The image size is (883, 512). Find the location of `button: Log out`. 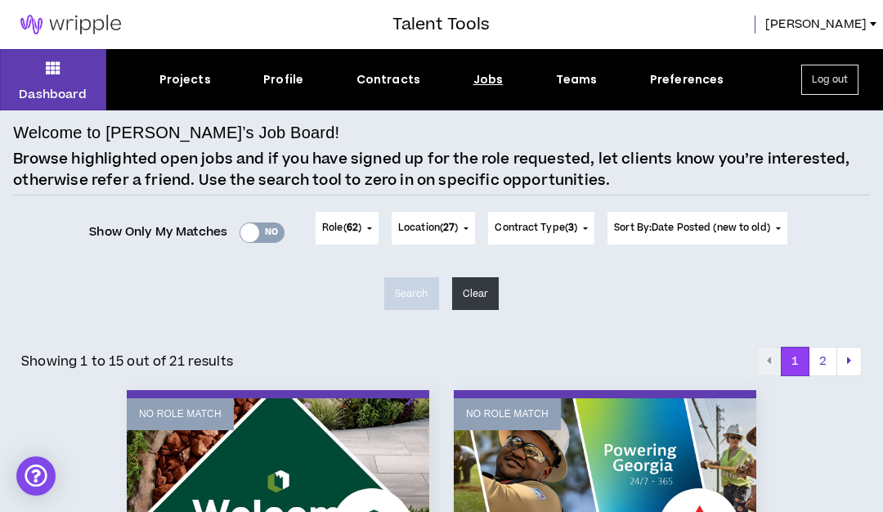

button: Log out is located at coordinates (830, 79).